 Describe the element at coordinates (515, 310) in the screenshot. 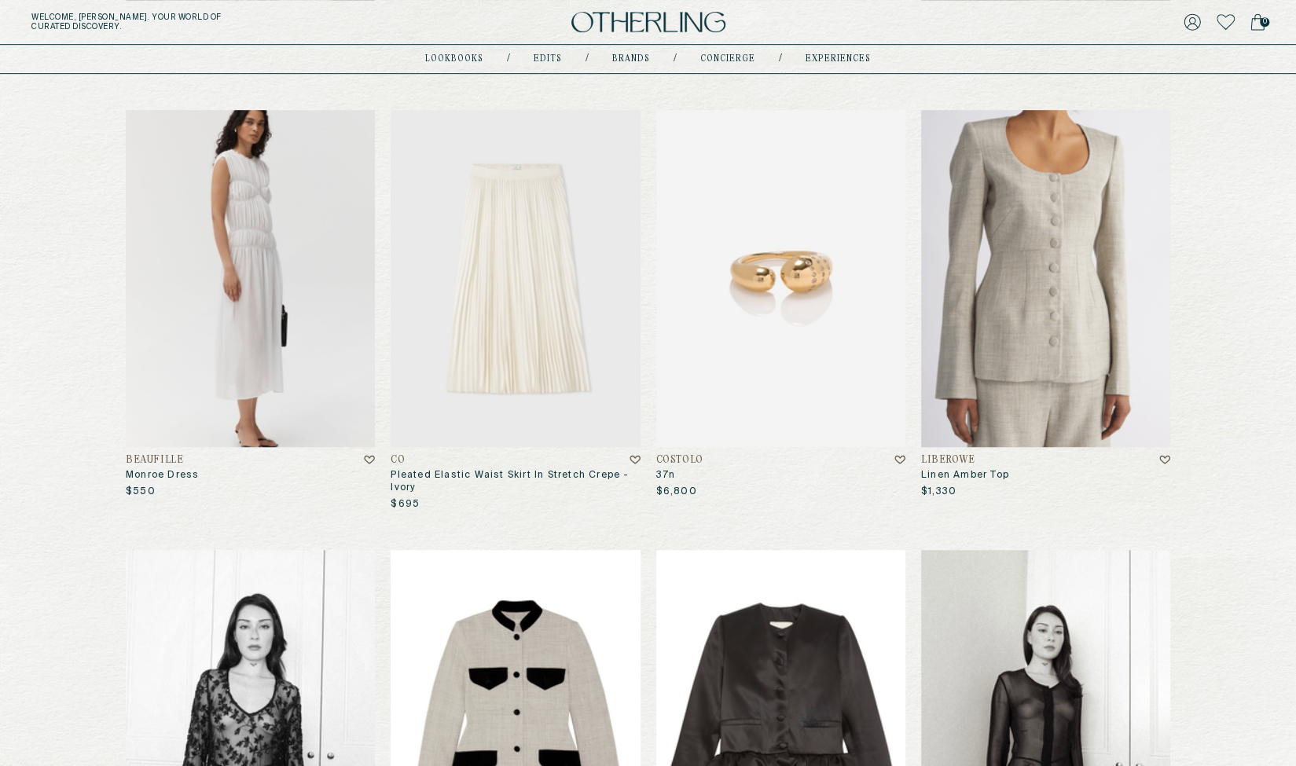

I see `a: Pleated Elastic Waist Skirt in Stretch Crepe - IvoryCOPleated Elastic Waist Skirt In Stretch Crep...` at that location.